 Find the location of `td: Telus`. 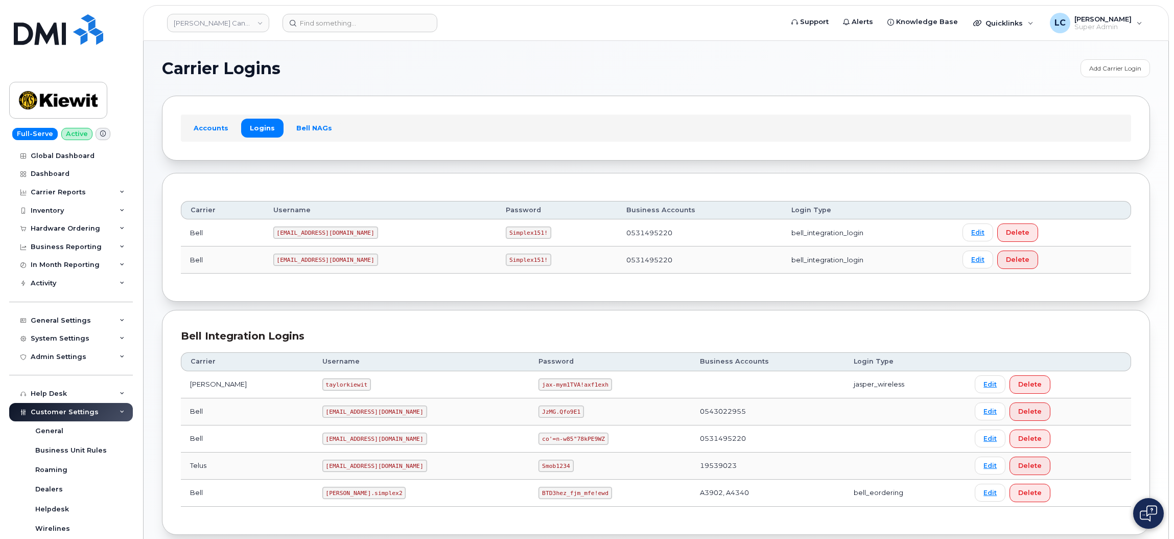

td: Telus is located at coordinates (247, 466).